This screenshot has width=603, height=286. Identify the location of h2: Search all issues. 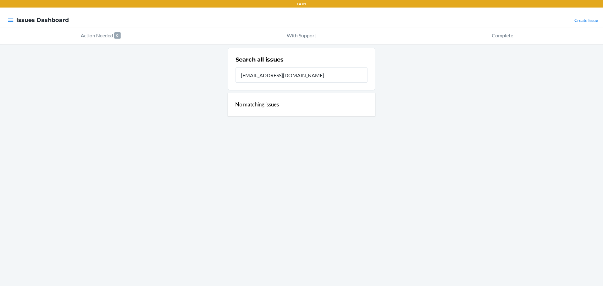
(259, 60).